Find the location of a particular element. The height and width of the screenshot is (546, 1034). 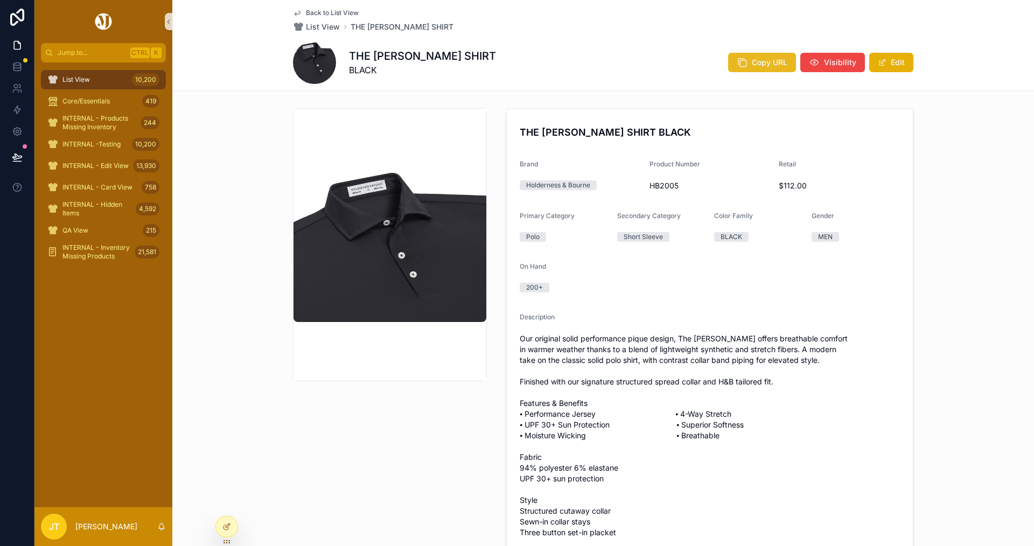

div: 758 is located at coordinates (150, 187).